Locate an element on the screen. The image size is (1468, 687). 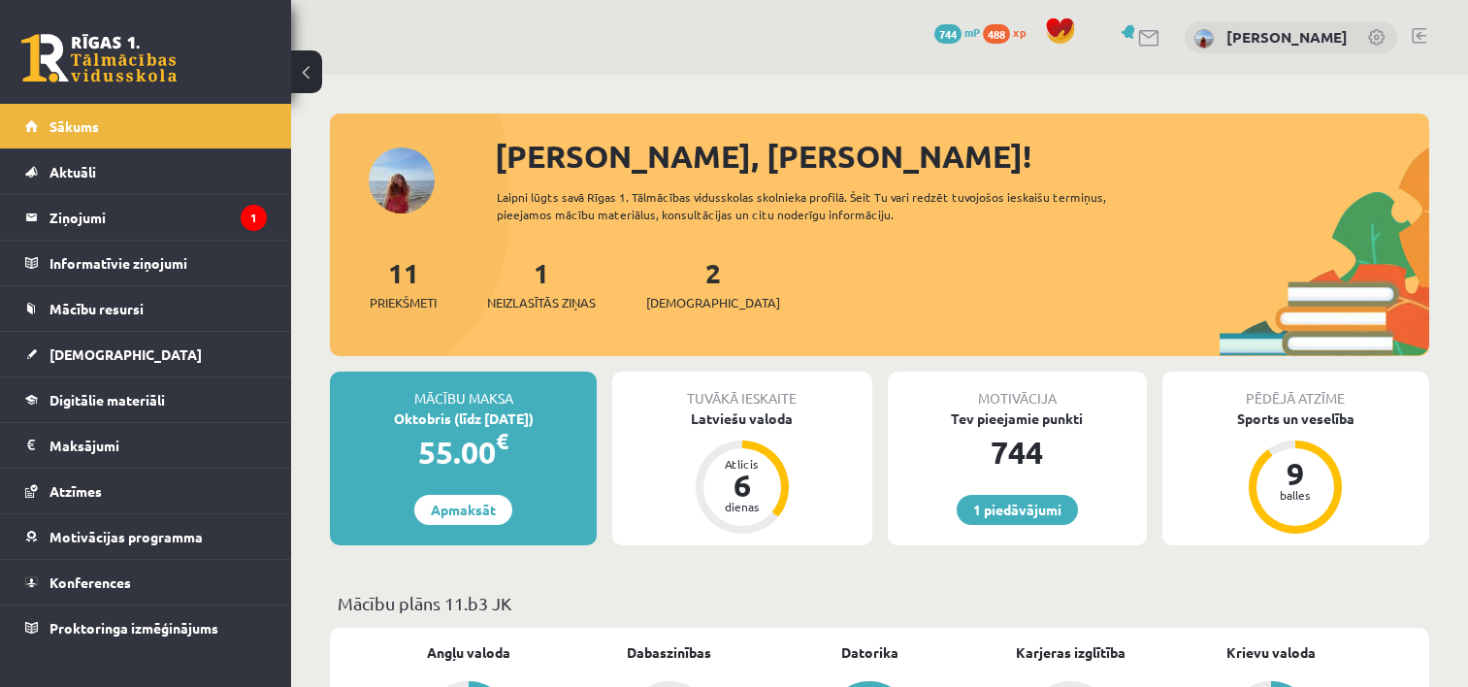
div: dienas is located at coordinates (742, 506).